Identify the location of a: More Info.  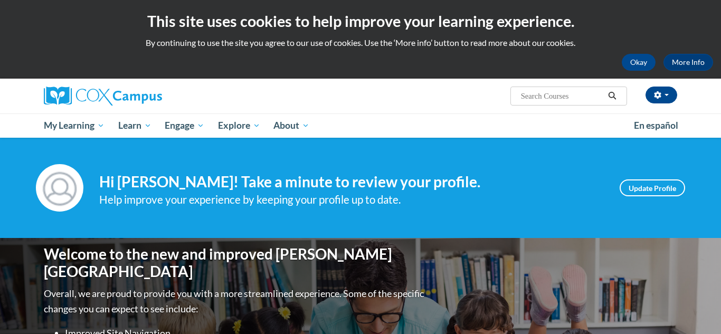
(688, 62).